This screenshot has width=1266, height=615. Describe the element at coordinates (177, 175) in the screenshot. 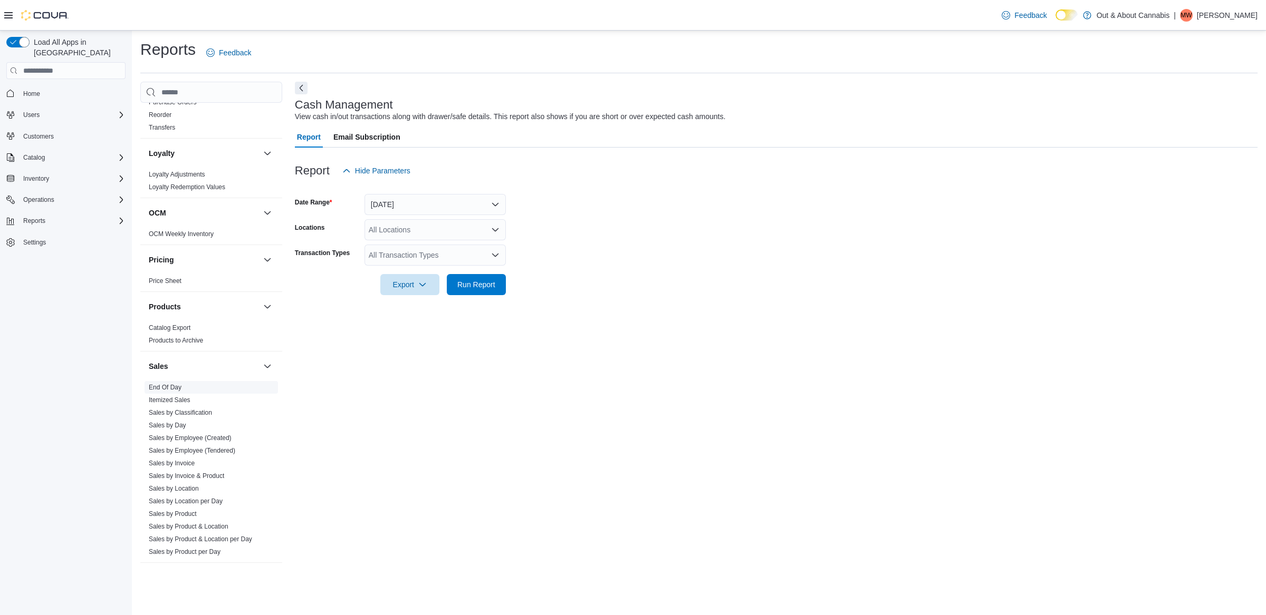

I see `a: Loyalty Adjustments` at that location.